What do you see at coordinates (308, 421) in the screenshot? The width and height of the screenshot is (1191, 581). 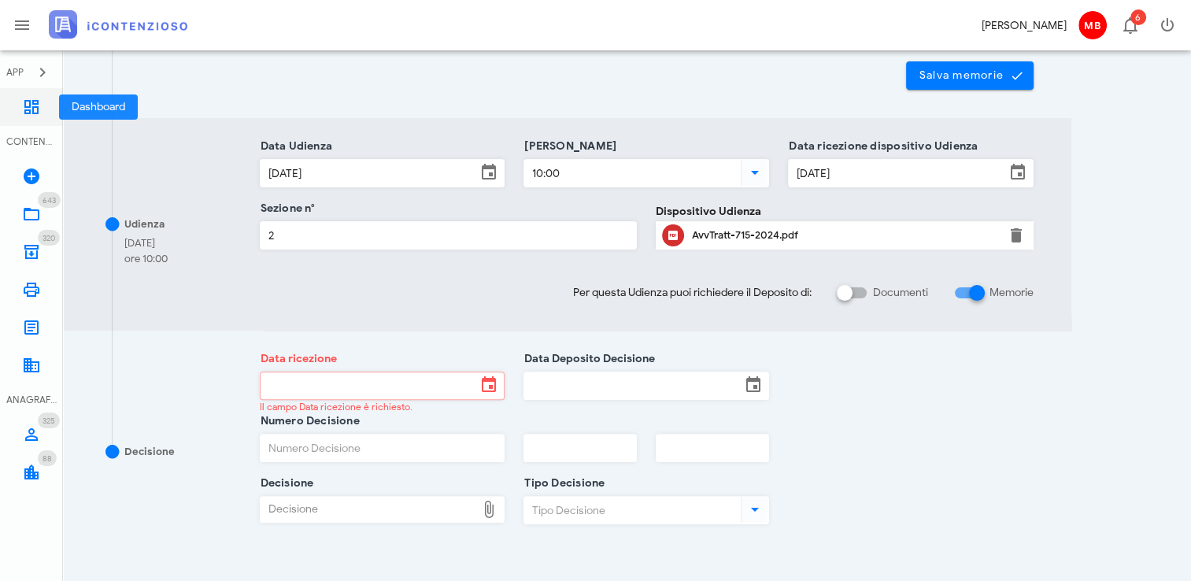 I see `label: Numero Decisione` at bounding box center [308, 421].